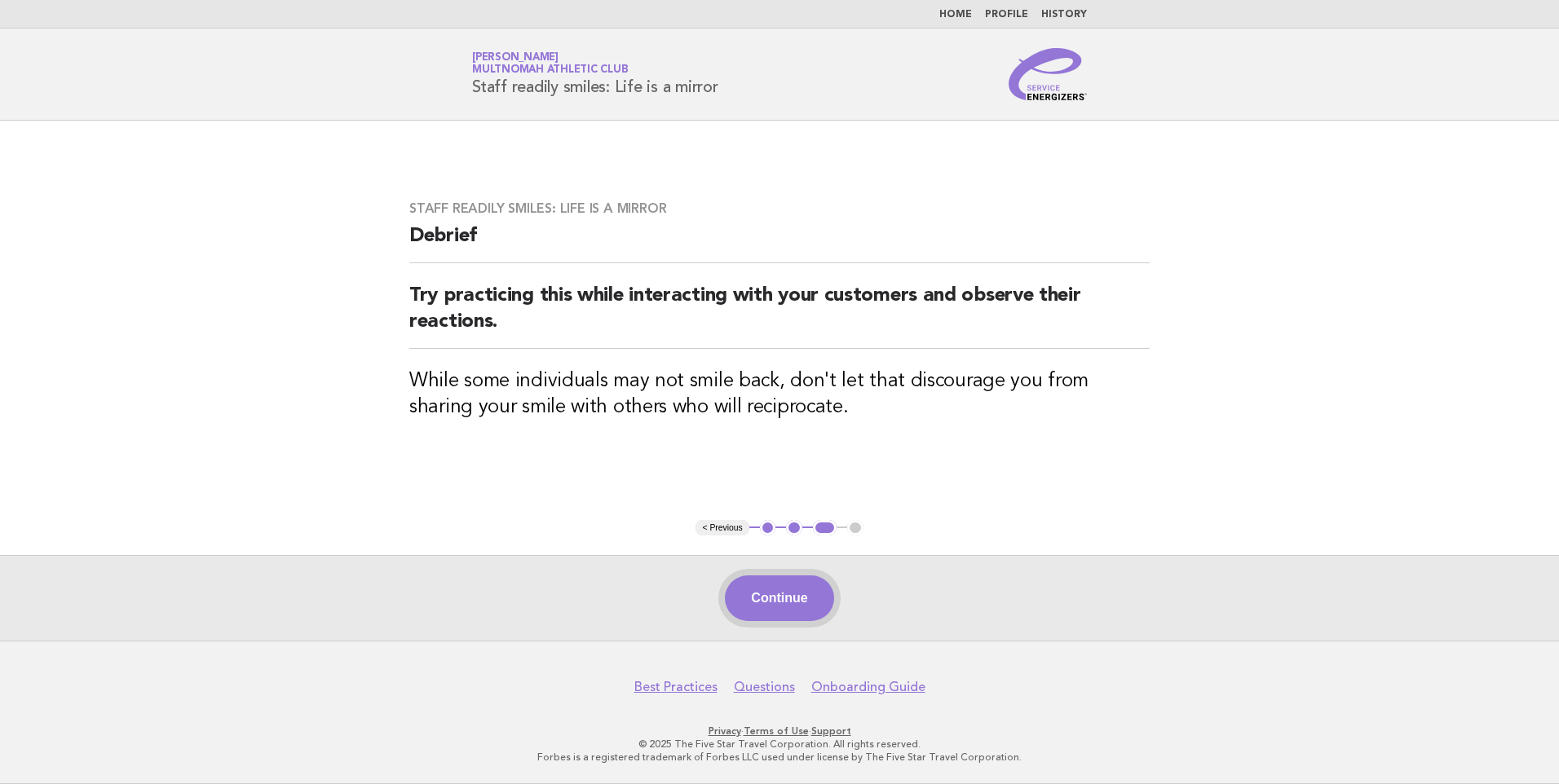  I want to click on h2: Try practicing this while interacting with your customers and observe their reactions., so click(779, 316).